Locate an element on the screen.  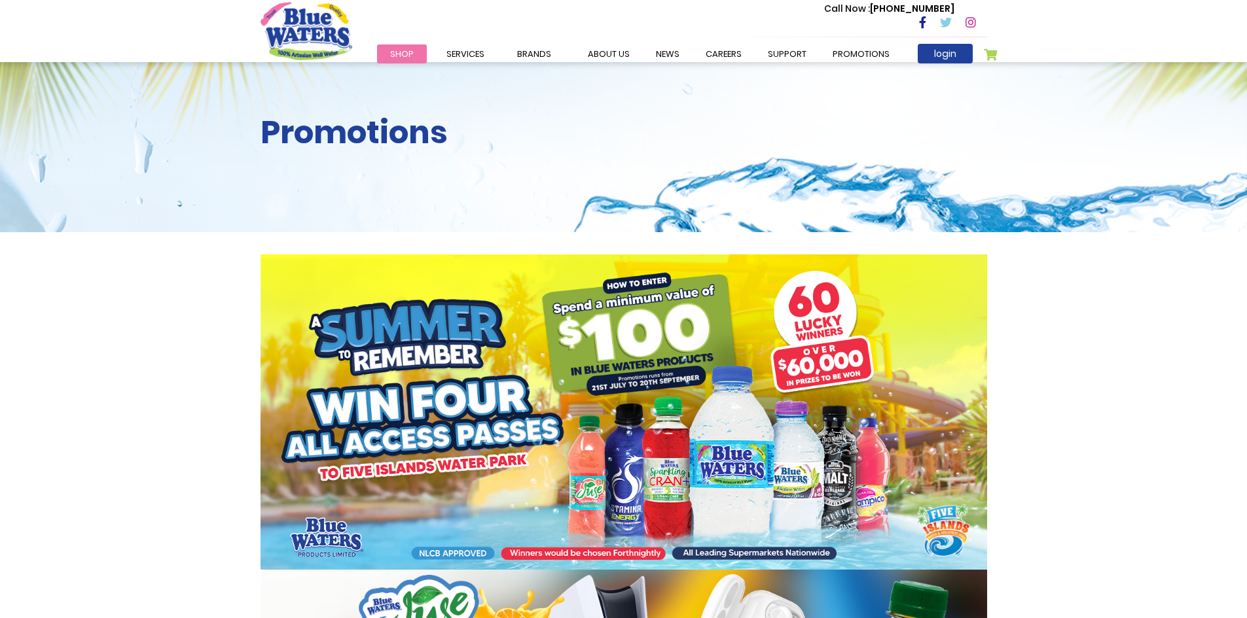
a: about us is located at coordinates (609, 54).